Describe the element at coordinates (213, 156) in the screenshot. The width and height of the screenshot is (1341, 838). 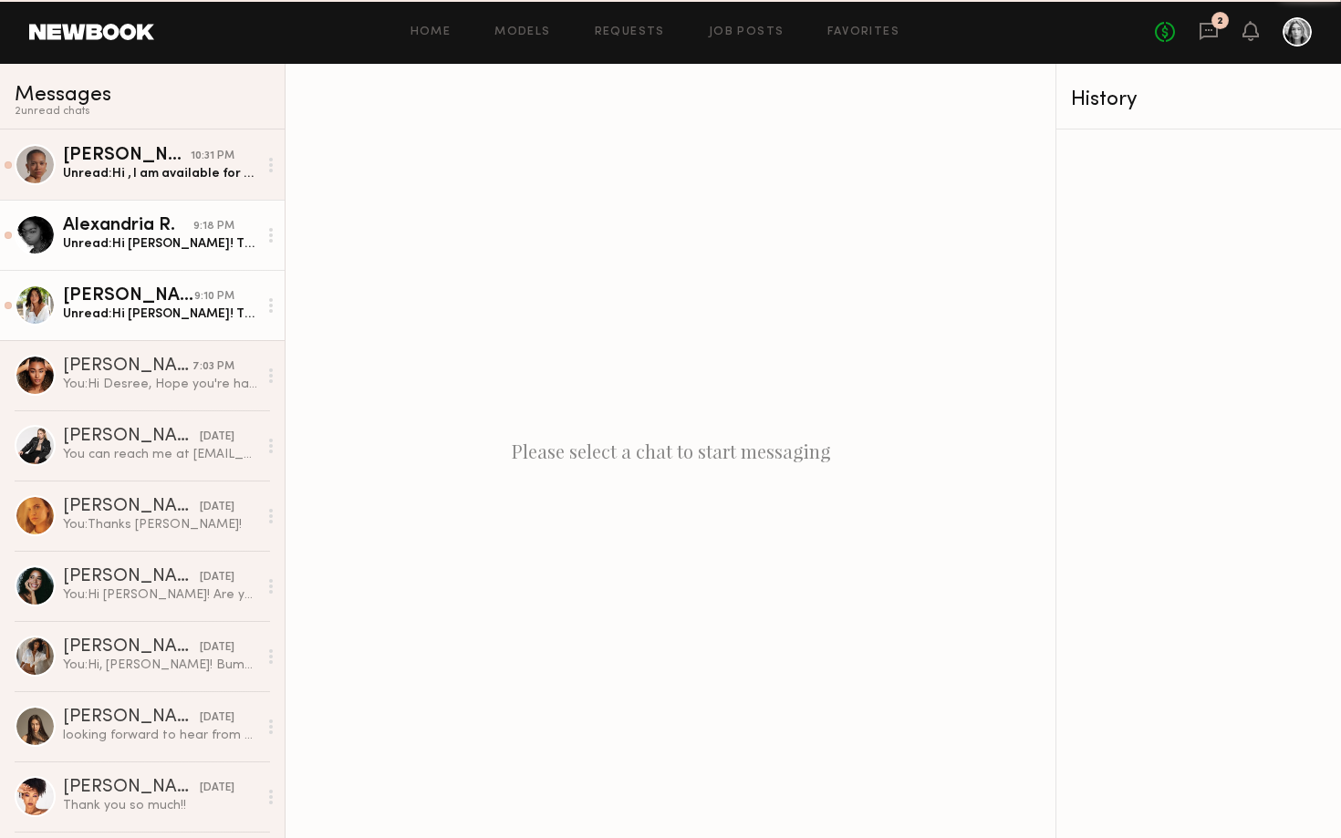
I see `div: 10:31 PM` at that location.